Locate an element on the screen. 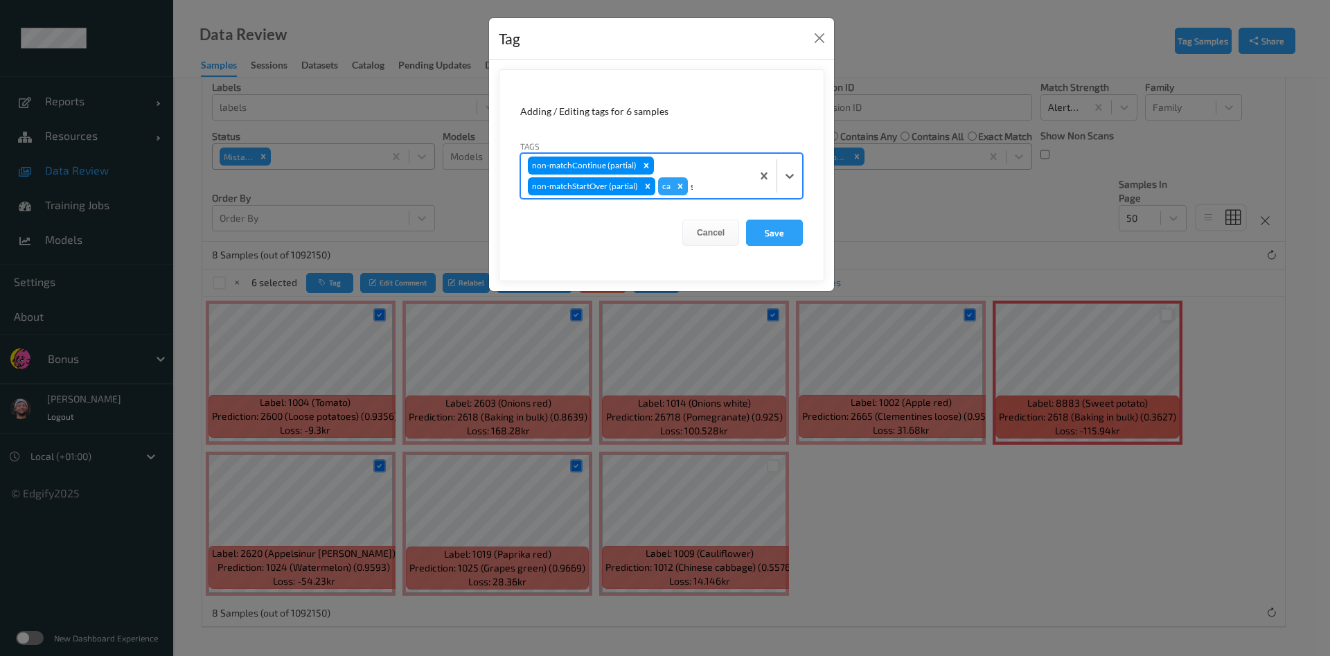 Image resolution: width=1330 pixels, height=656 pixels. div: Tag is located at coordinates (509, 39).